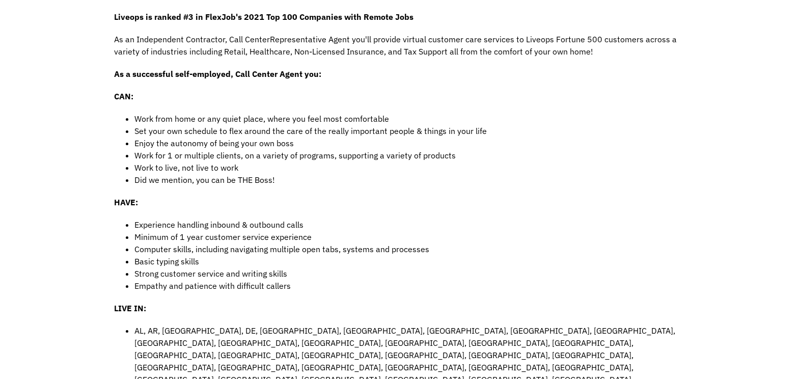  Describe the element at coordinates (126, 202) in the screenshot. I see `strong: HAVE:` at that location.